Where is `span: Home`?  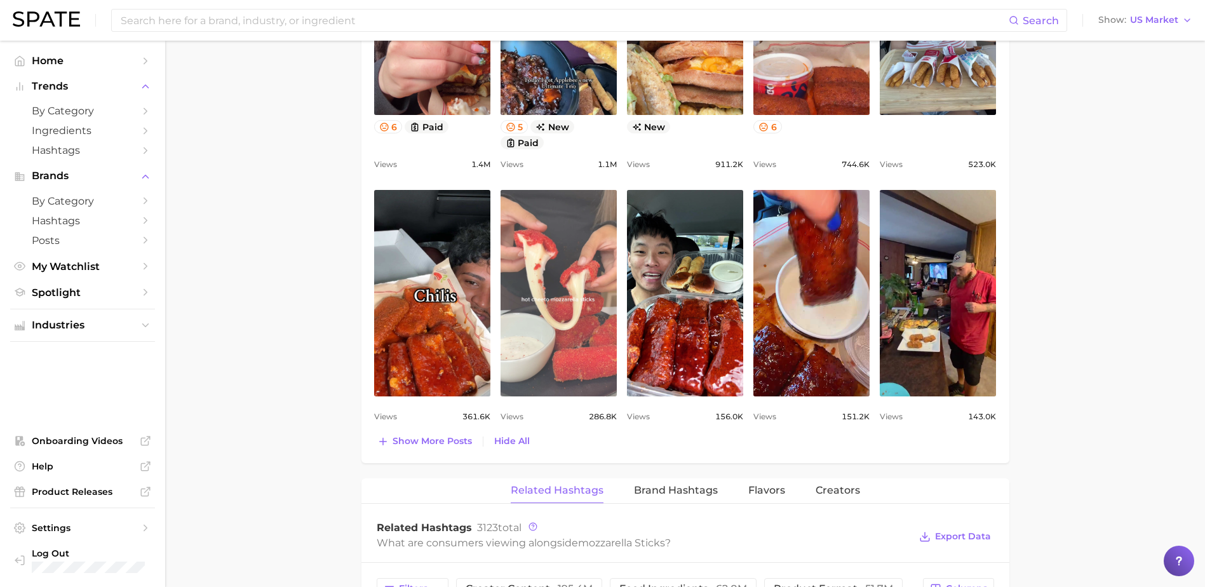 span: Home is located at coordinates (83, 60).